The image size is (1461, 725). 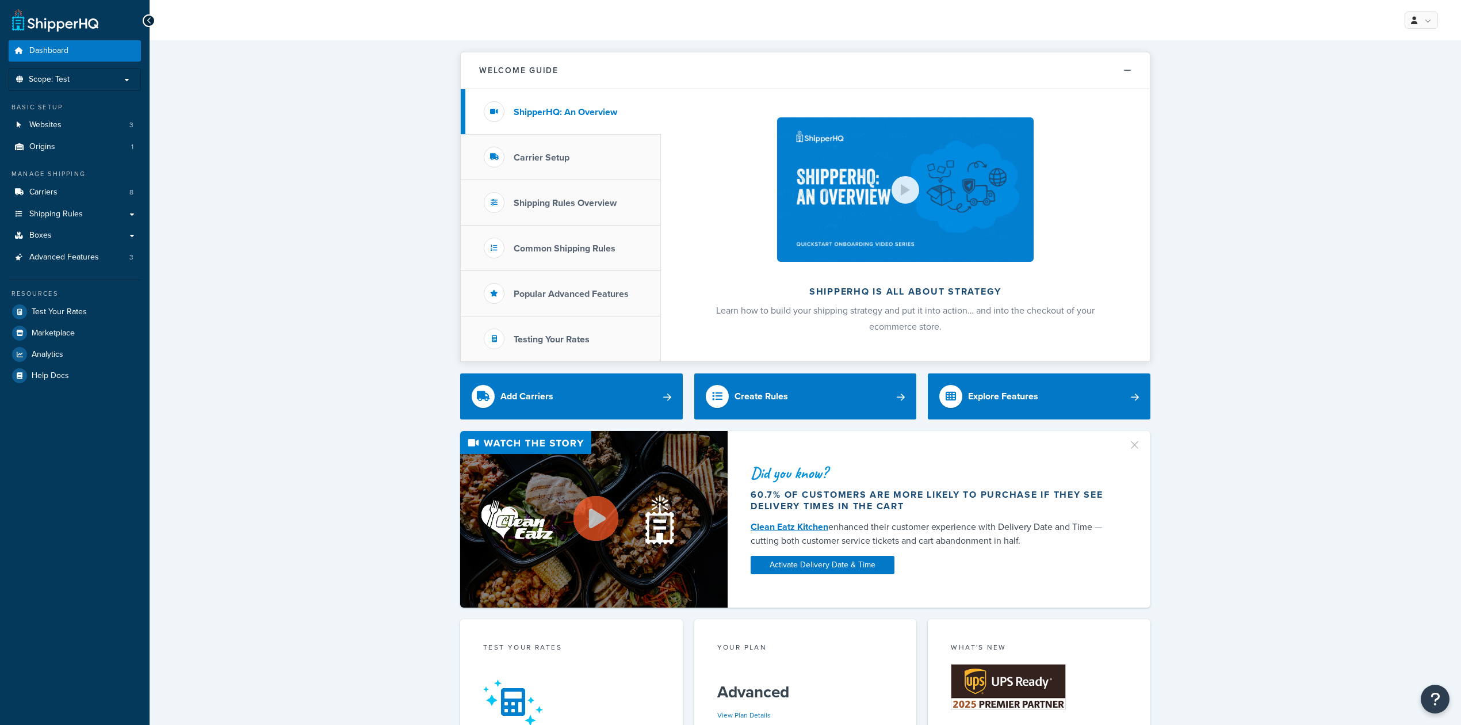 I want to click on span: Origins, so click(x=42, y=147).